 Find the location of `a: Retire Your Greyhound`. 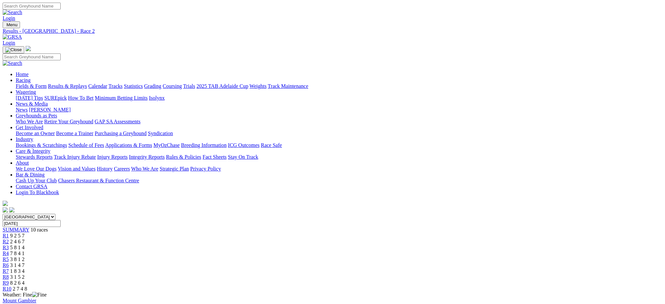

a: Retire Your Greyhound is located at coordinates (69, 121).